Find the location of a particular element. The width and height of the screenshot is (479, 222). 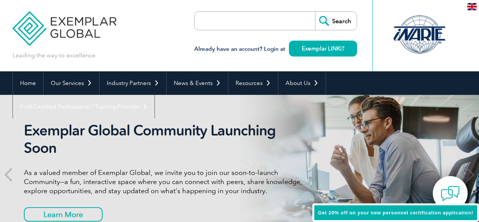

img: contact-chat.png is located at coordinates (450, 193).